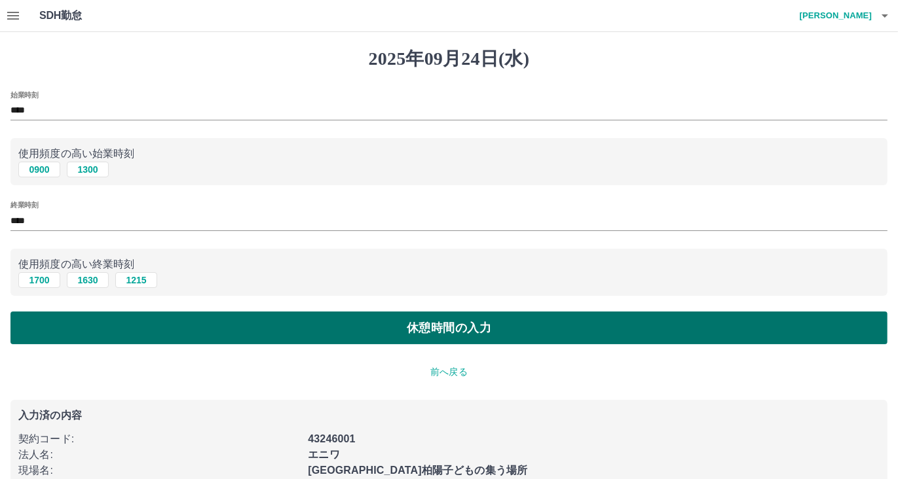 The height and width of the screenshot is (479, 898). Describe the element at coordinates (136, 280) in the screenshot. I see `button: 1215` at that location.